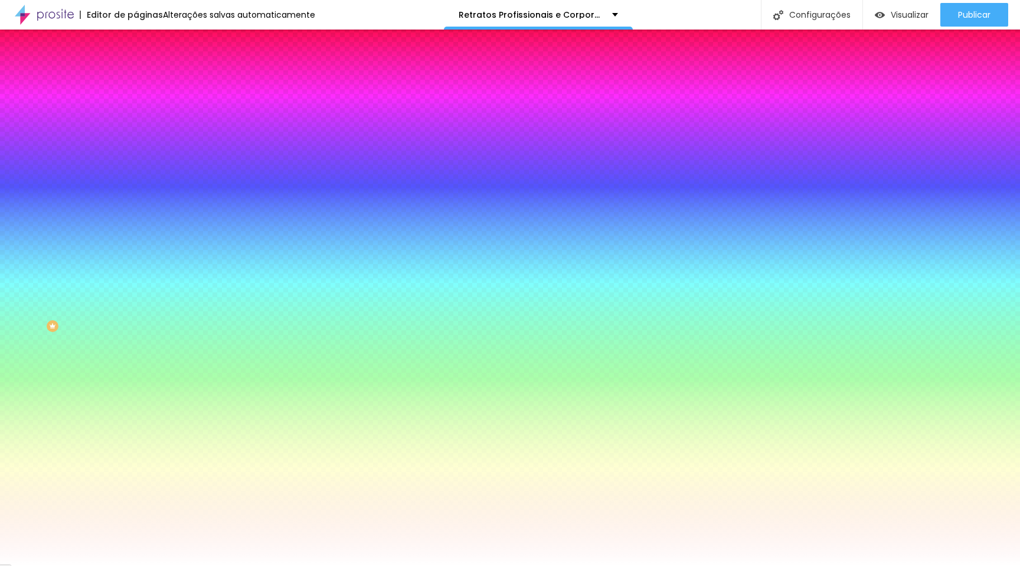 The height and width of the screenshot is (566, 1020). What do you see at coordinates (121, 15) in the screenshot?
I see `div: Editor de páginas` at bounding box center [121, 15].